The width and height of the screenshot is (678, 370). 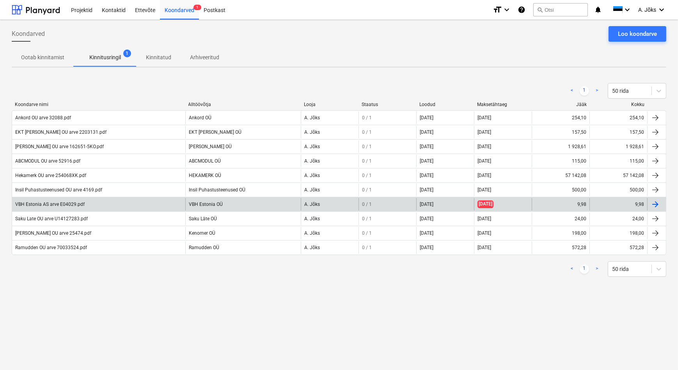 What do you see at coordinates (51, 176) in the screenshot?
I see `div: Hekamerk OU arve 254068XK.pdf` at bounding box center [51, 176].